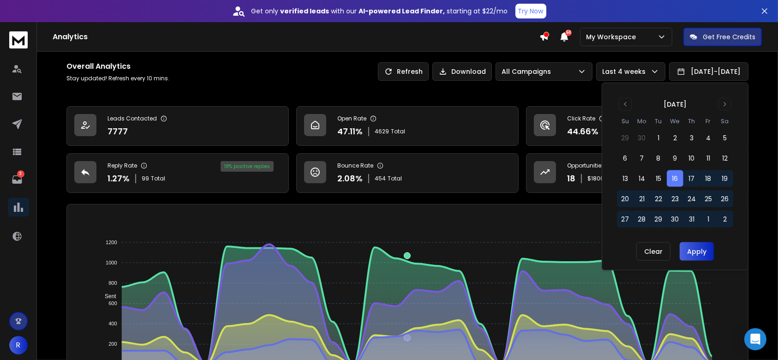  I want to click on p: 18, so click(571, 179).